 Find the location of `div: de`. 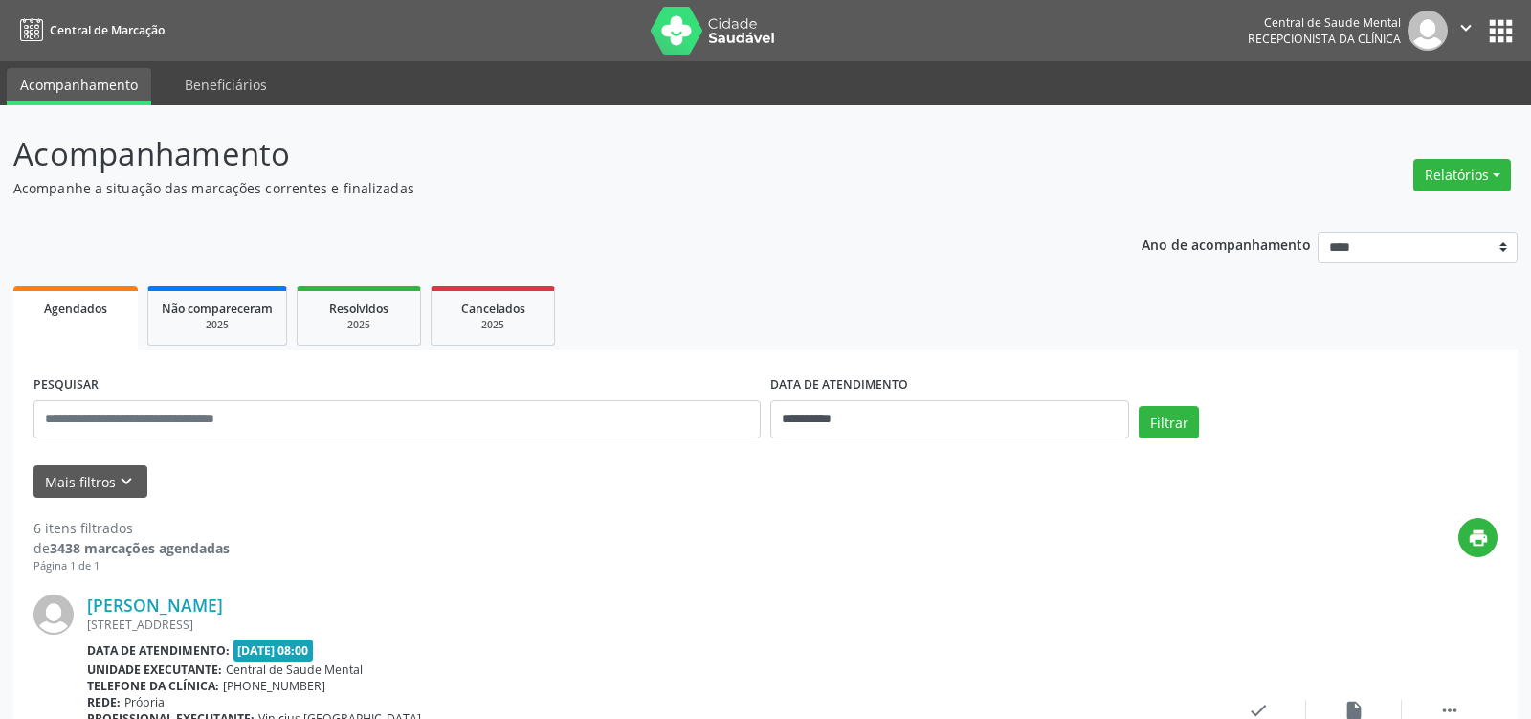

div: de is located at coordinates (131, 547).